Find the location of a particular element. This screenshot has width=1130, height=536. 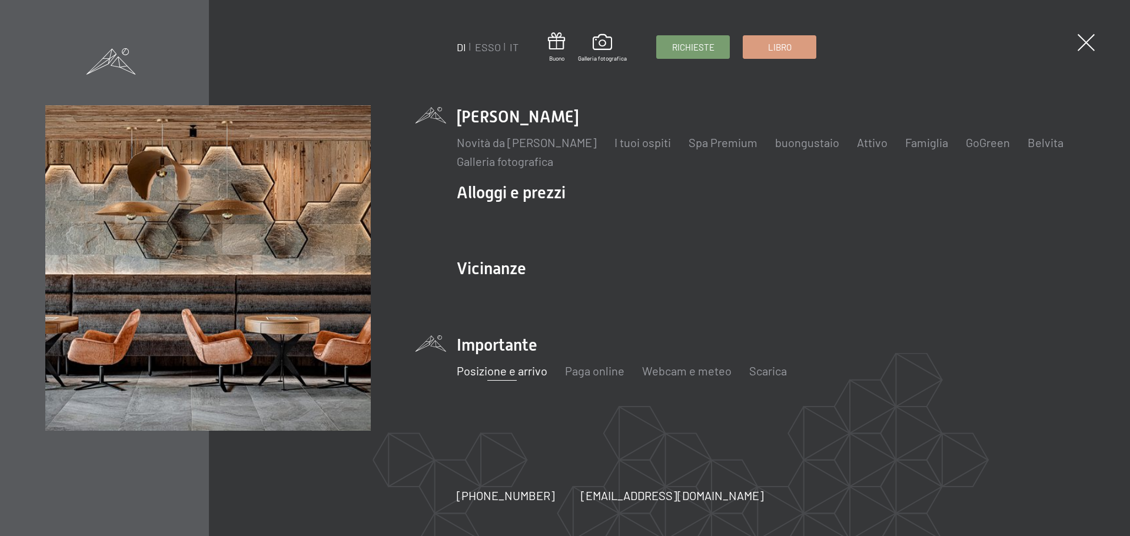

a: Spa Premium is located at coordinates (723, 142).